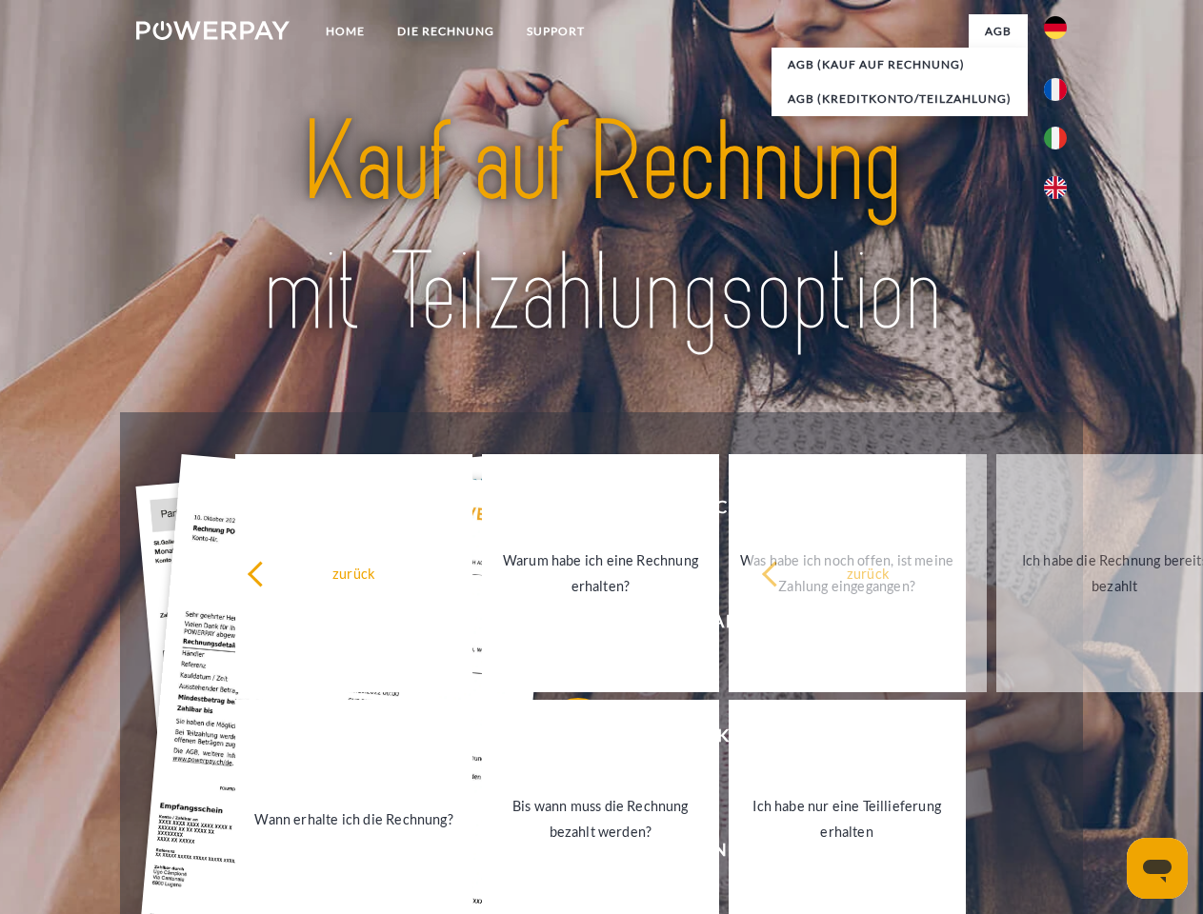 This screenshot has width=1203, height=914. What do you see at coordinates (1055, 28) in the screenshot?
I see `img: de` at bounding box center [1055, 28].